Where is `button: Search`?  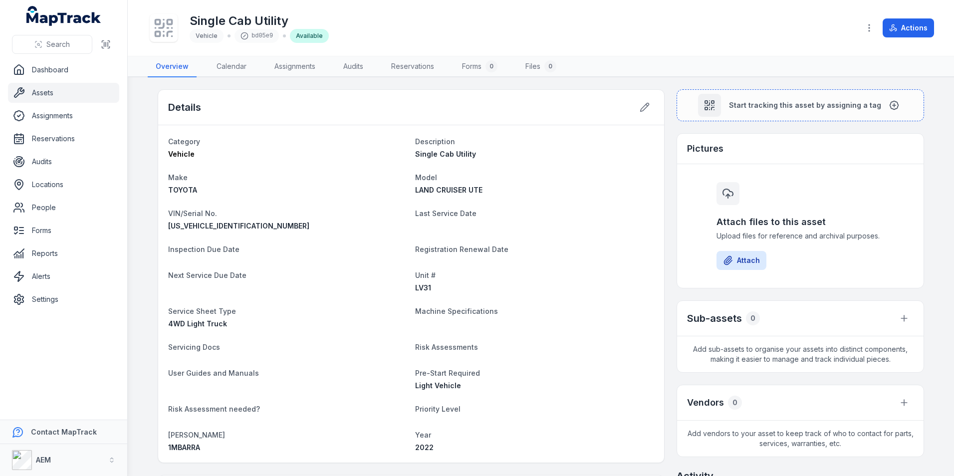 button: Search is located at coordinates (52, 44).